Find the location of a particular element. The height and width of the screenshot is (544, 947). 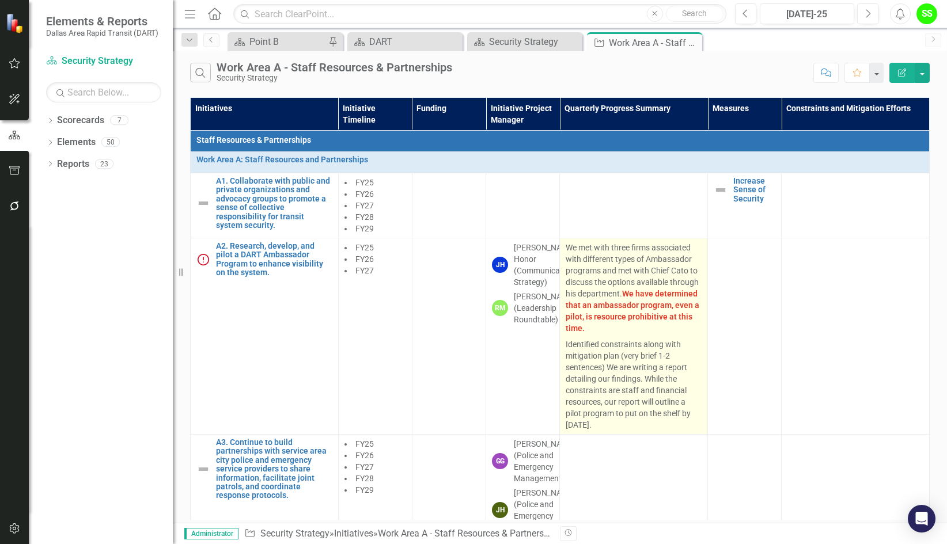

a: Point B is located at coordinates (278, 41).